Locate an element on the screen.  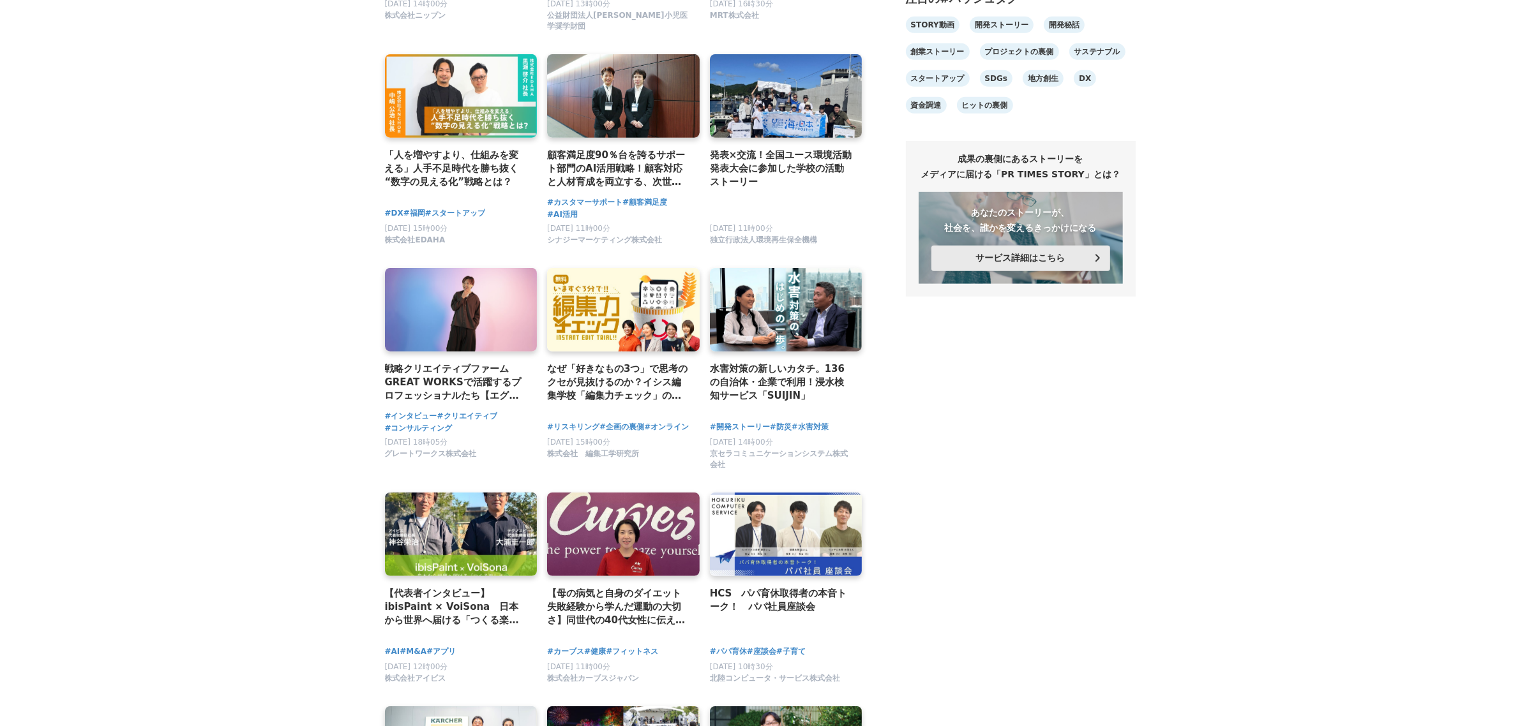
a: #福岡 is located at coordinates (414, 213).